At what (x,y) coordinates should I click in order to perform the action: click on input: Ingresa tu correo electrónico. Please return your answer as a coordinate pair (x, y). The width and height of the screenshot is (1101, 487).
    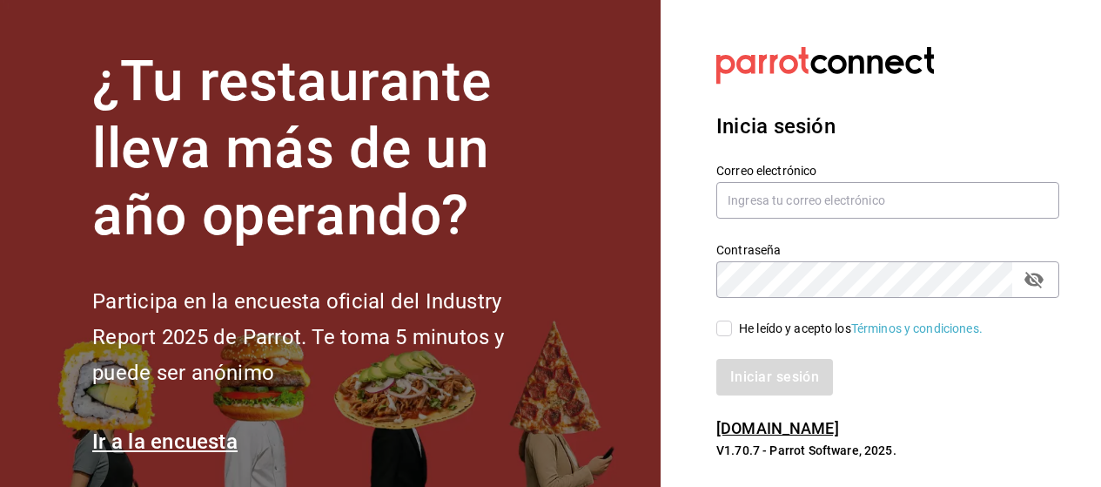
    Looking at the image, I should click on (888, 200).